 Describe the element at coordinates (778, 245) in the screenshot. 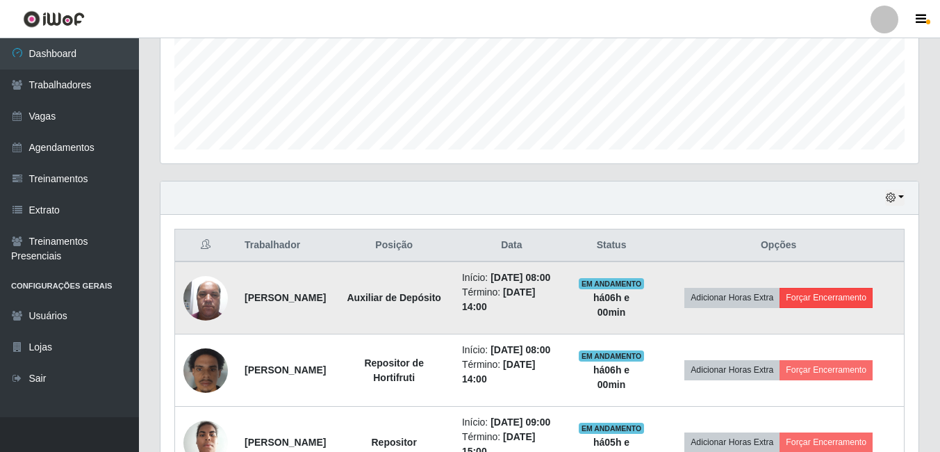

I see `th: Opções` at that location.